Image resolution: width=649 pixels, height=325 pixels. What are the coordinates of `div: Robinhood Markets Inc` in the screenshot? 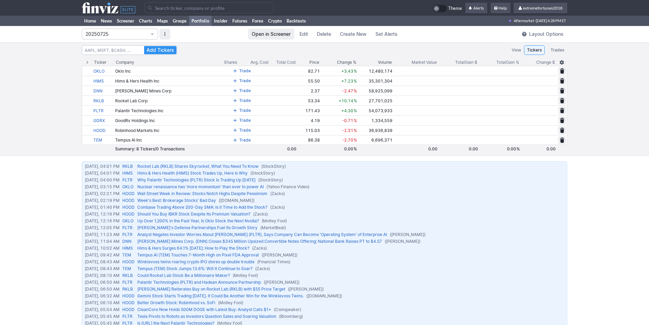 It's located at (164, 130).